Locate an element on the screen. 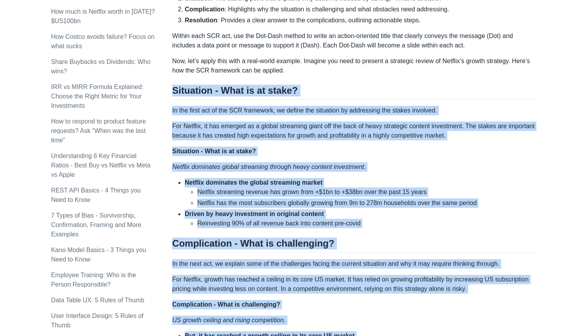 The width and height of the screenshot is (587, 336). a: Employee Training: Who is the Person Responsible? is located at coordinates (93, 280).